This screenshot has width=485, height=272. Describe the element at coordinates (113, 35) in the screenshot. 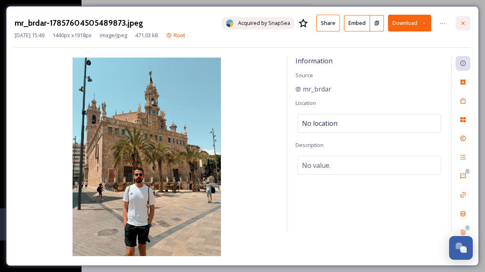

I see `span: image/jpeg` at that location.